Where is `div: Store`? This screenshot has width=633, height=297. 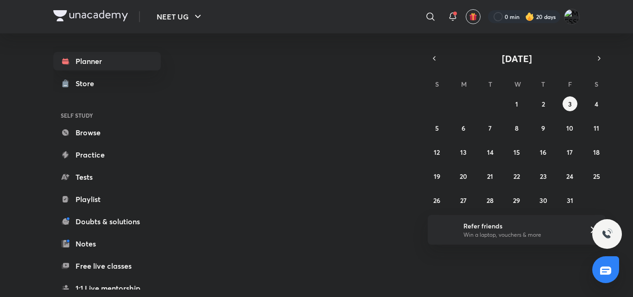
div: Store is located at coordinates (88, 83).